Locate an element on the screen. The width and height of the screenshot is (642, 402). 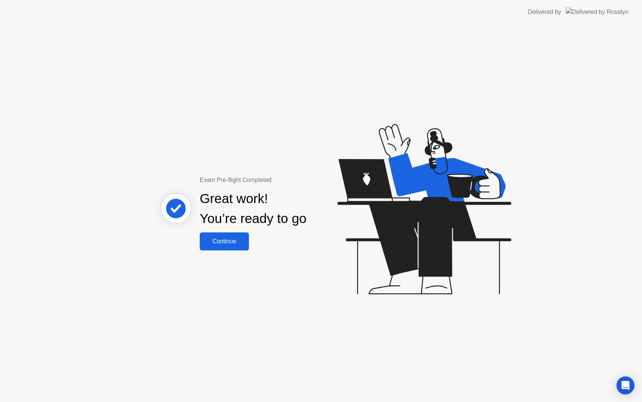
img: Delivered by Rosalyn is located at coordinates (597, 12).